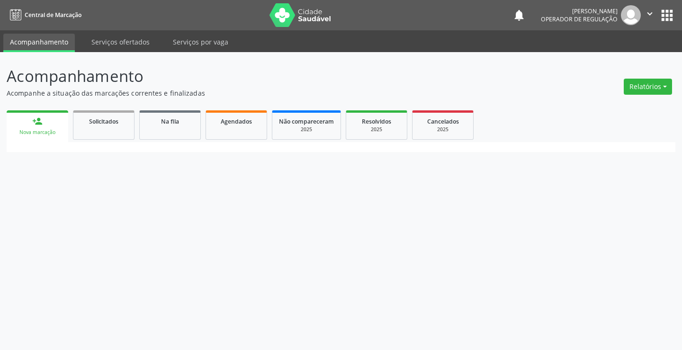 The width and height of the screenshot is (682, 350). What do you see at coordinates (37, 132) in the screenshot?
I see `div: Nova marcação` at bounding box center [37, 132].